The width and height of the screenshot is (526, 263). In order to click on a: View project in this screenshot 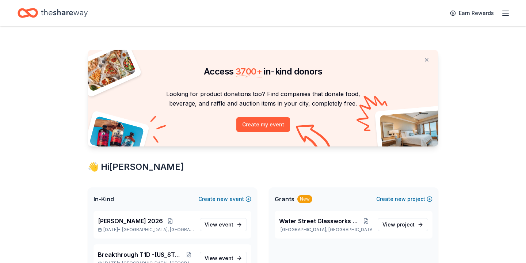, I will do `click(403, 225)`.